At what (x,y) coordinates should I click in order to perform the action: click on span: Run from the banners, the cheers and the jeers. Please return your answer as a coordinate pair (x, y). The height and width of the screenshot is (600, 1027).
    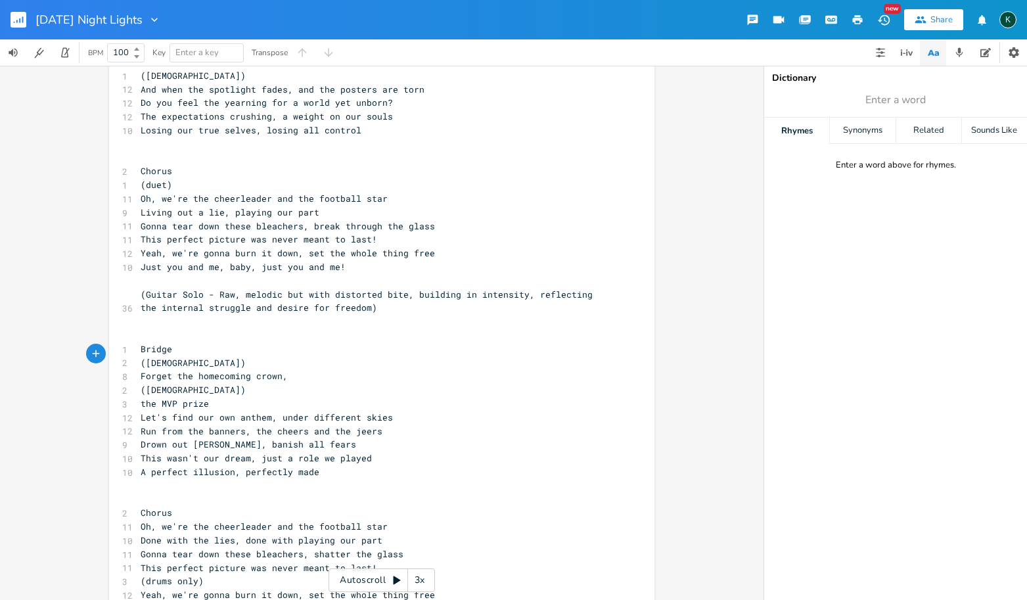
    Looking at the image, I should click on (261, 431).